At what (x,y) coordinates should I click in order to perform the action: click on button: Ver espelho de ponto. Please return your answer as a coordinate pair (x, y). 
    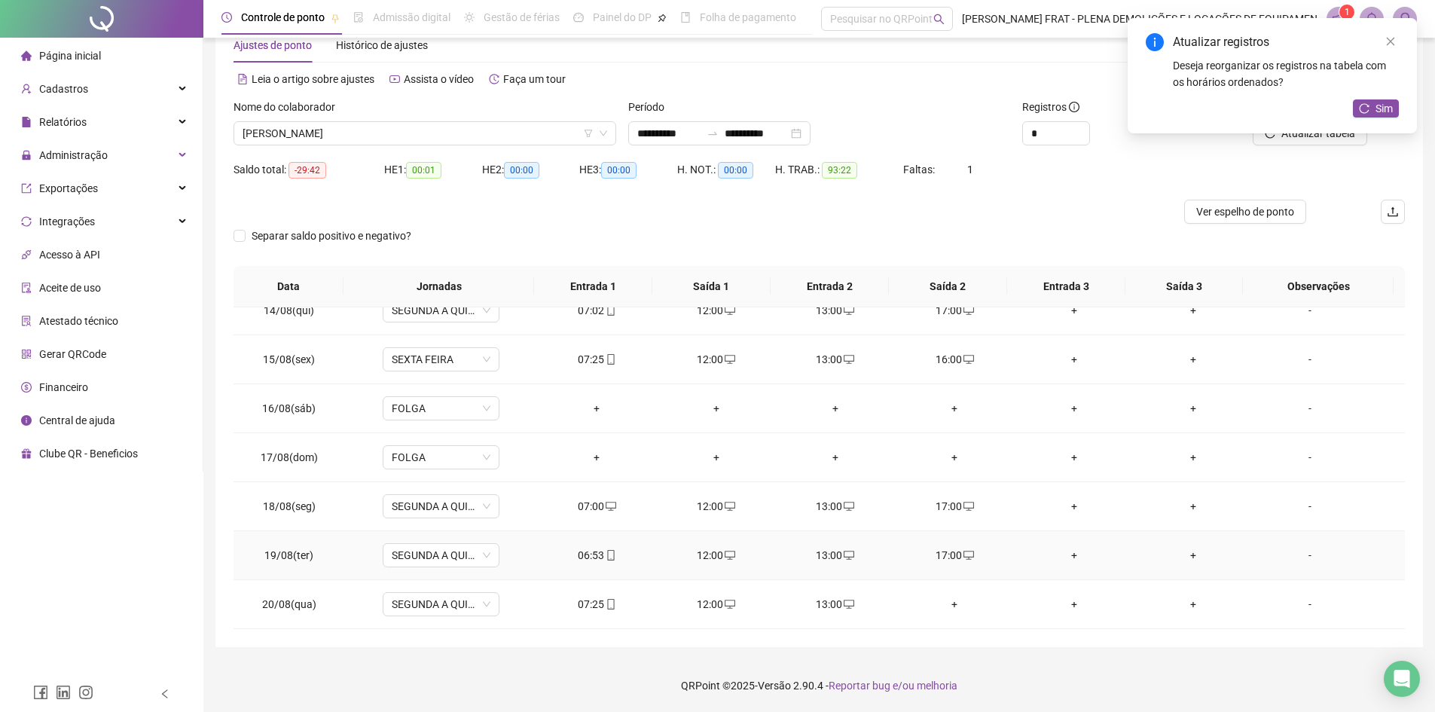
    Looking at the image, I should click on (1246, 212).